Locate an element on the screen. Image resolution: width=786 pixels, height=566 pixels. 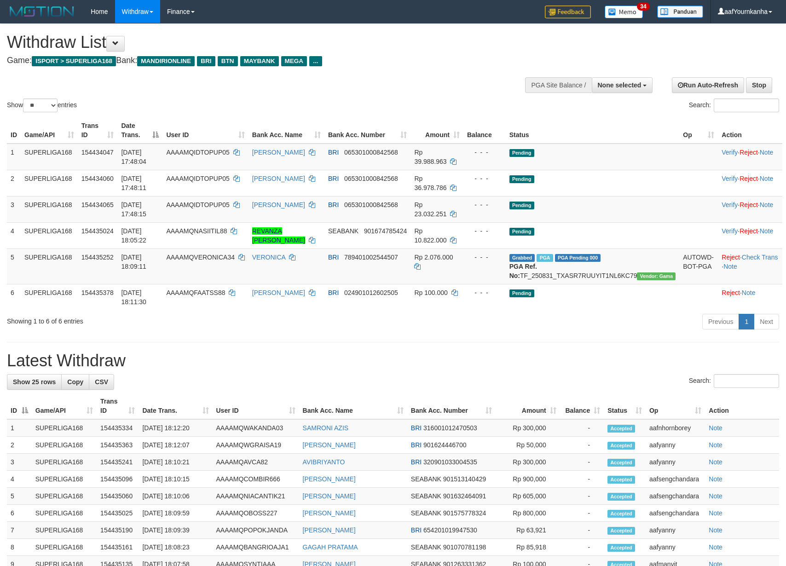
span: Copy 024901012602505 to clipboard is located at coordinates (371, 292).